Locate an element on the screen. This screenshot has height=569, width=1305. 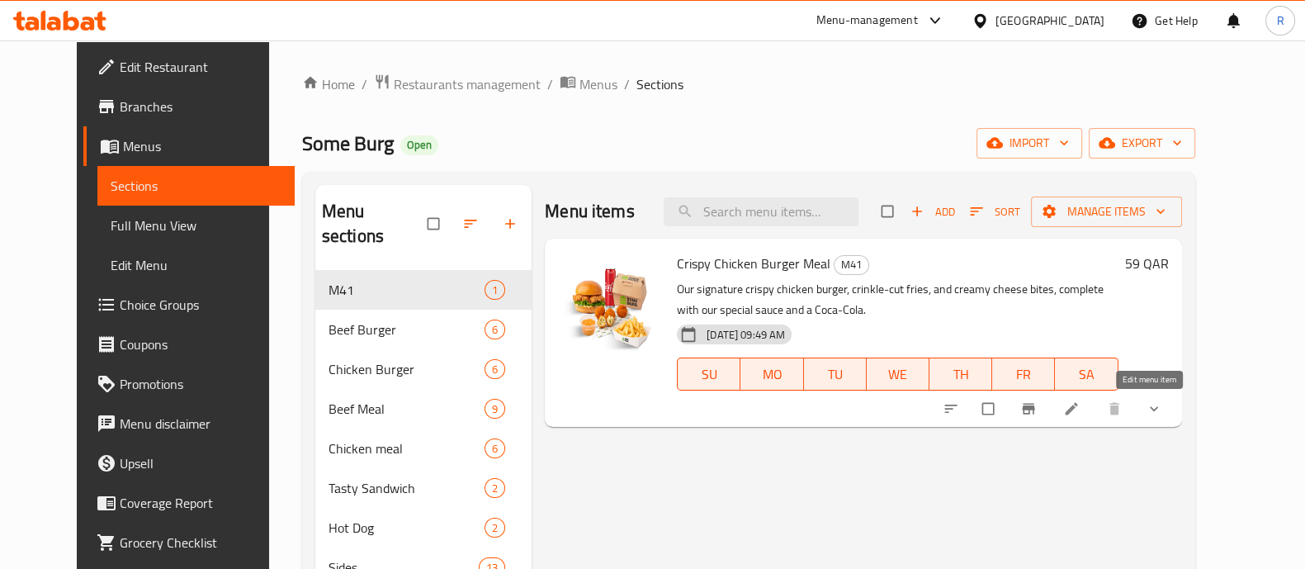
button: FR is located at coordinates (1023, 374).